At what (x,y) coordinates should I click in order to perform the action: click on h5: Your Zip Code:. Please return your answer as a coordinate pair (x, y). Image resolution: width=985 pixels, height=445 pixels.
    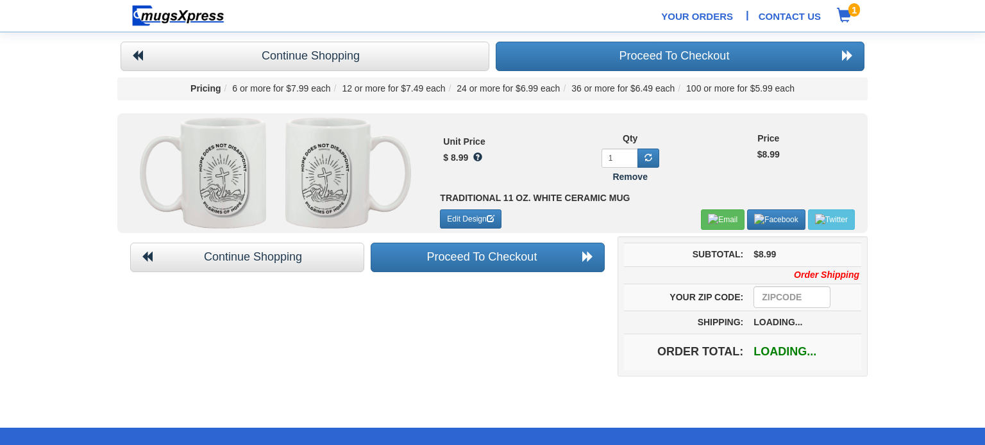
    Looking at the image, I should click on (686, 297).